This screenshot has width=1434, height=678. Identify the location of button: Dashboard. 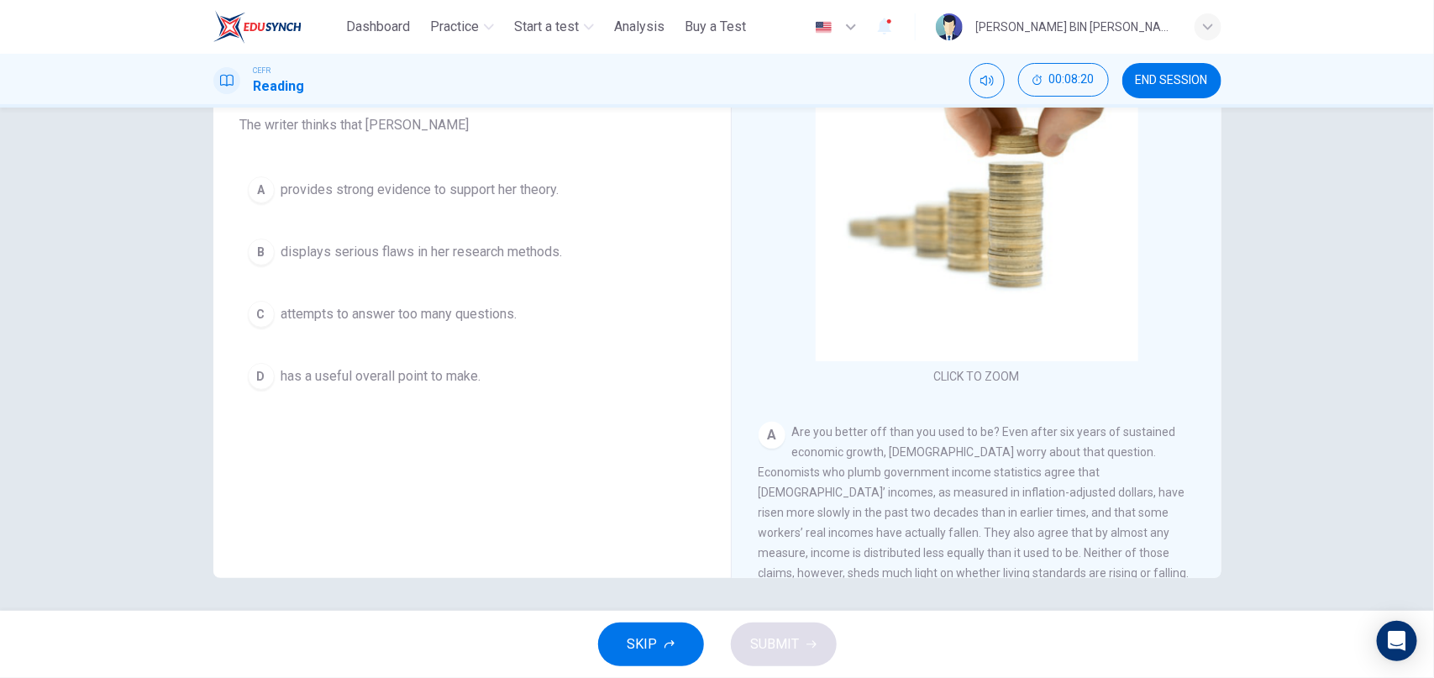
(378, 27).